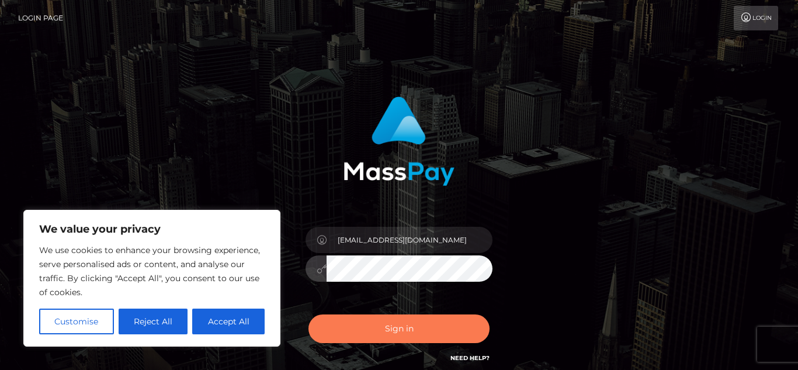  I want to click on input: Username..., so click(410, 240).